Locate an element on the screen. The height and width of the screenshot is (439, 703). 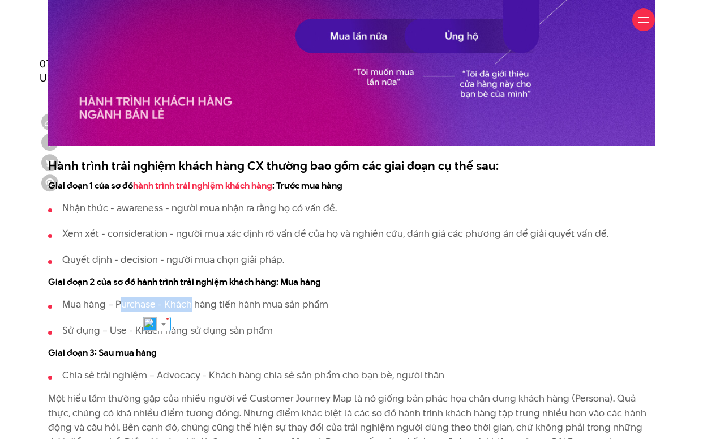
a: hành trình trải nghiệm khách hàng is located at coordinates (203, 185).